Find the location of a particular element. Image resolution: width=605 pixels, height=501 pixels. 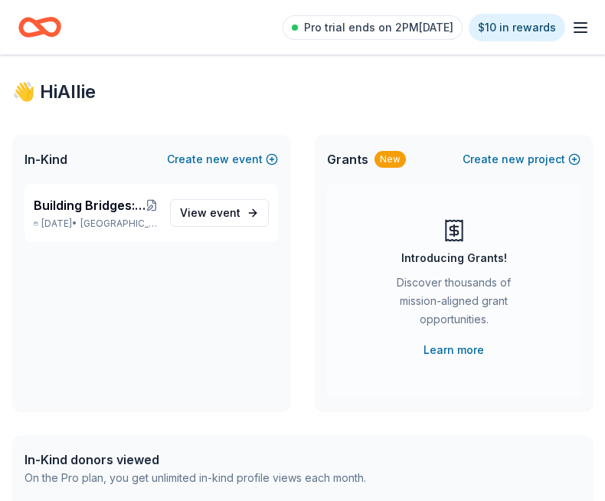

a: Learn more is located at coordinates (454, 350).